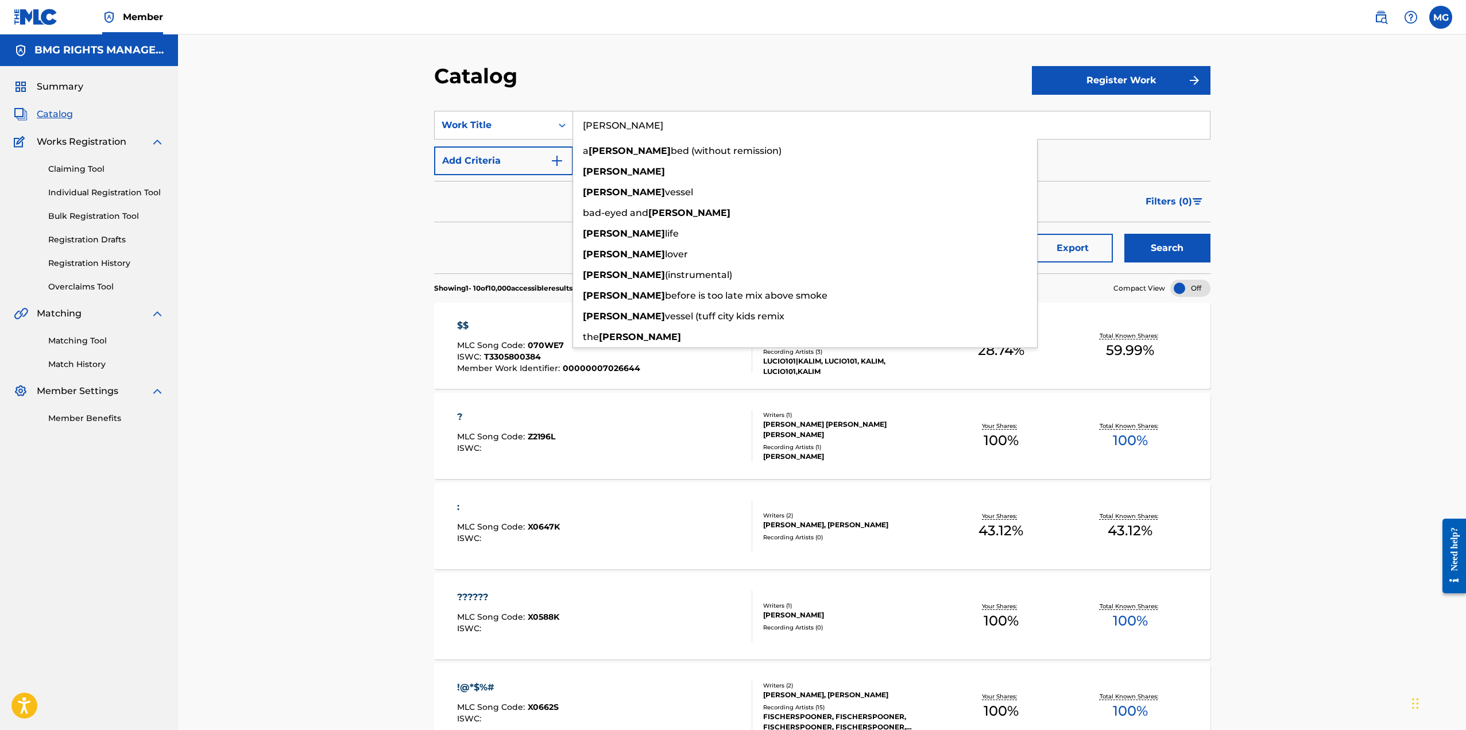  What do you see at coordinates (106, 287) in the screenshot?
I see `a: Overclaims Tool` at bounding box center [106, 287].